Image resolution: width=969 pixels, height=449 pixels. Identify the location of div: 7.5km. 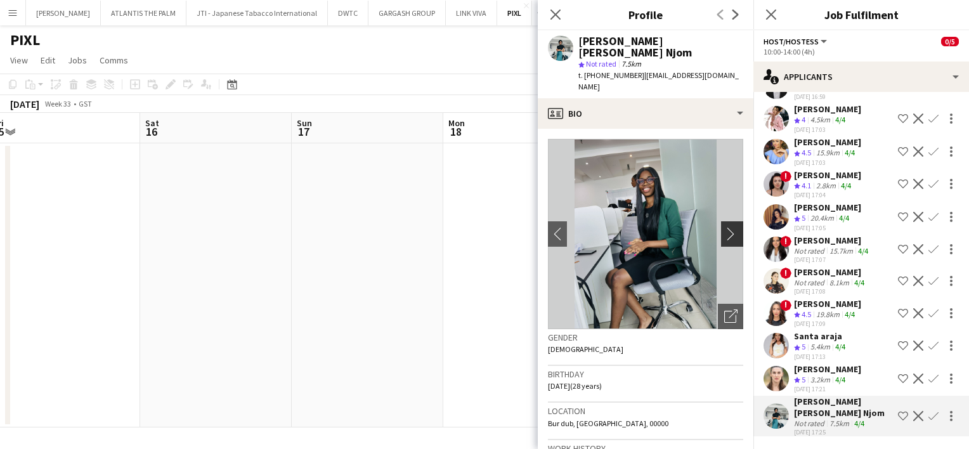
(839, 423).